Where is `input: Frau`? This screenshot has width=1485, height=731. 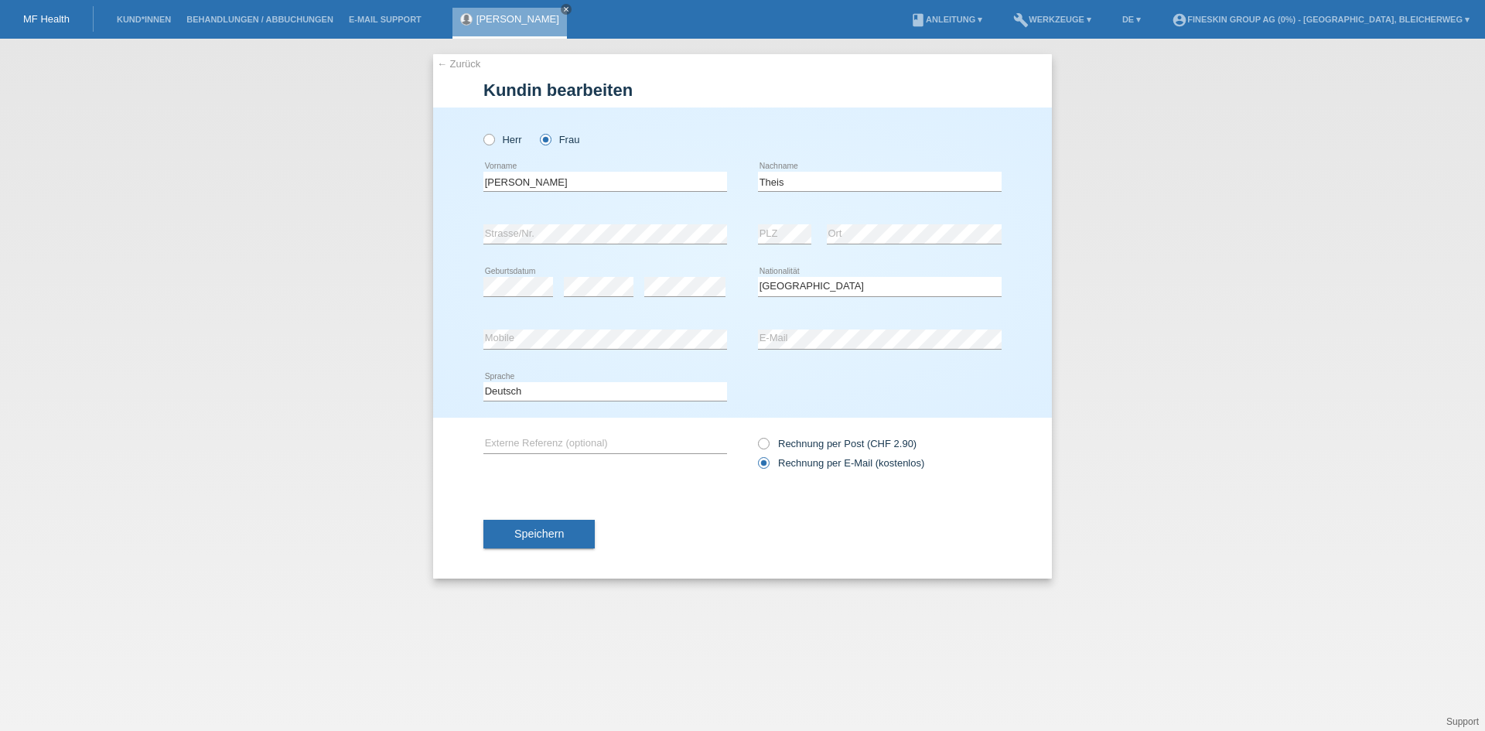
input: Frau is located at coordinates (545, 138).